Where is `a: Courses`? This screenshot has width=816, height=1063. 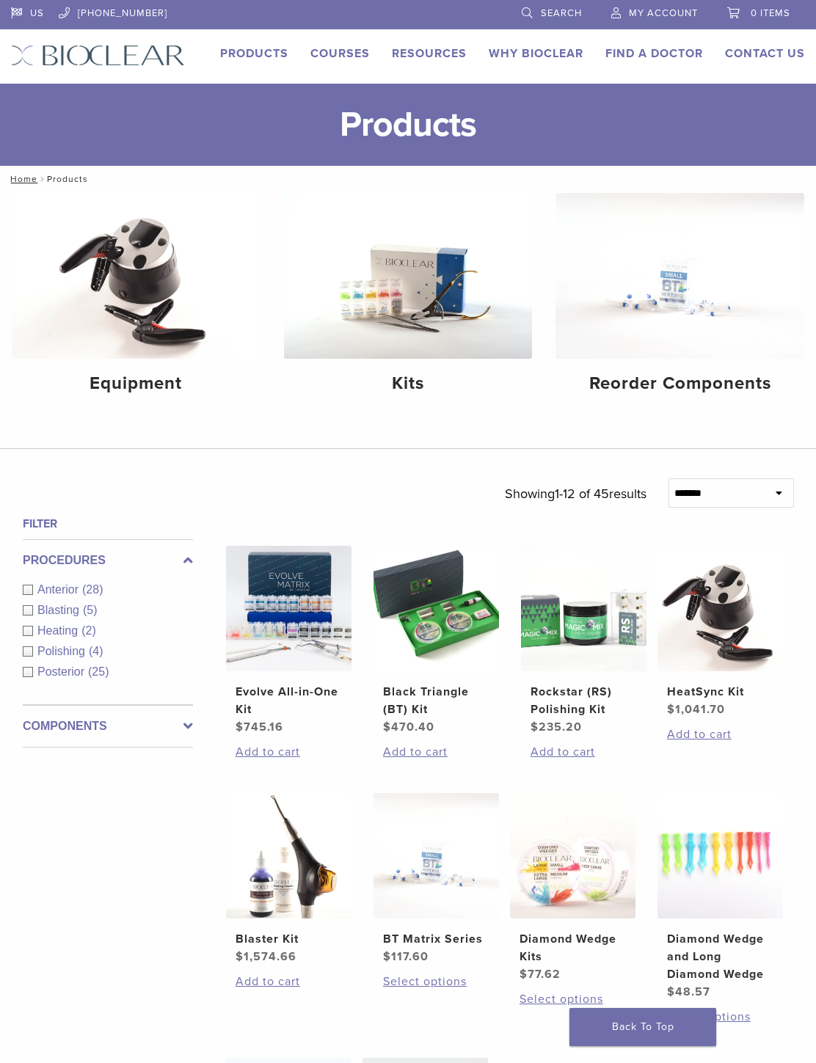 a: Courses is located at coordinates (340, 54).